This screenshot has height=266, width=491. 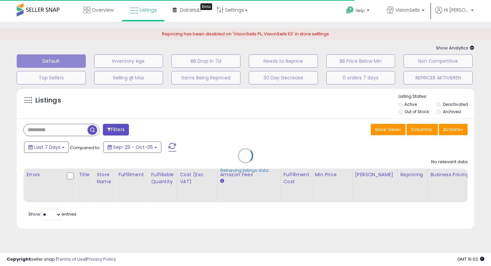 I want to click on span: VisionSells, so click(x=407, y=10).